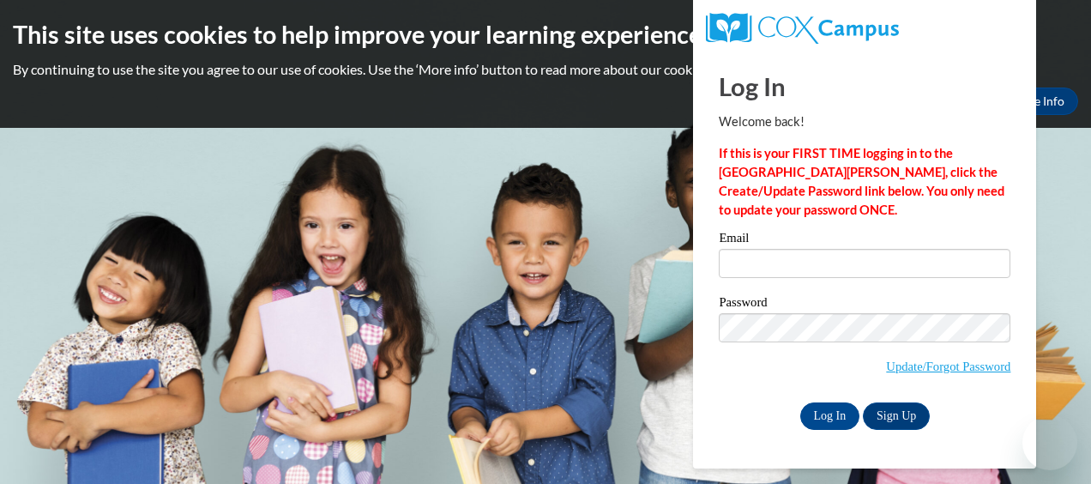 The height and width of the screenshot is (484, 1091). What do you see at coordinates (1038, 101) in the screenshot?
I see `a: More Info` at bounding box center [1038, 101].